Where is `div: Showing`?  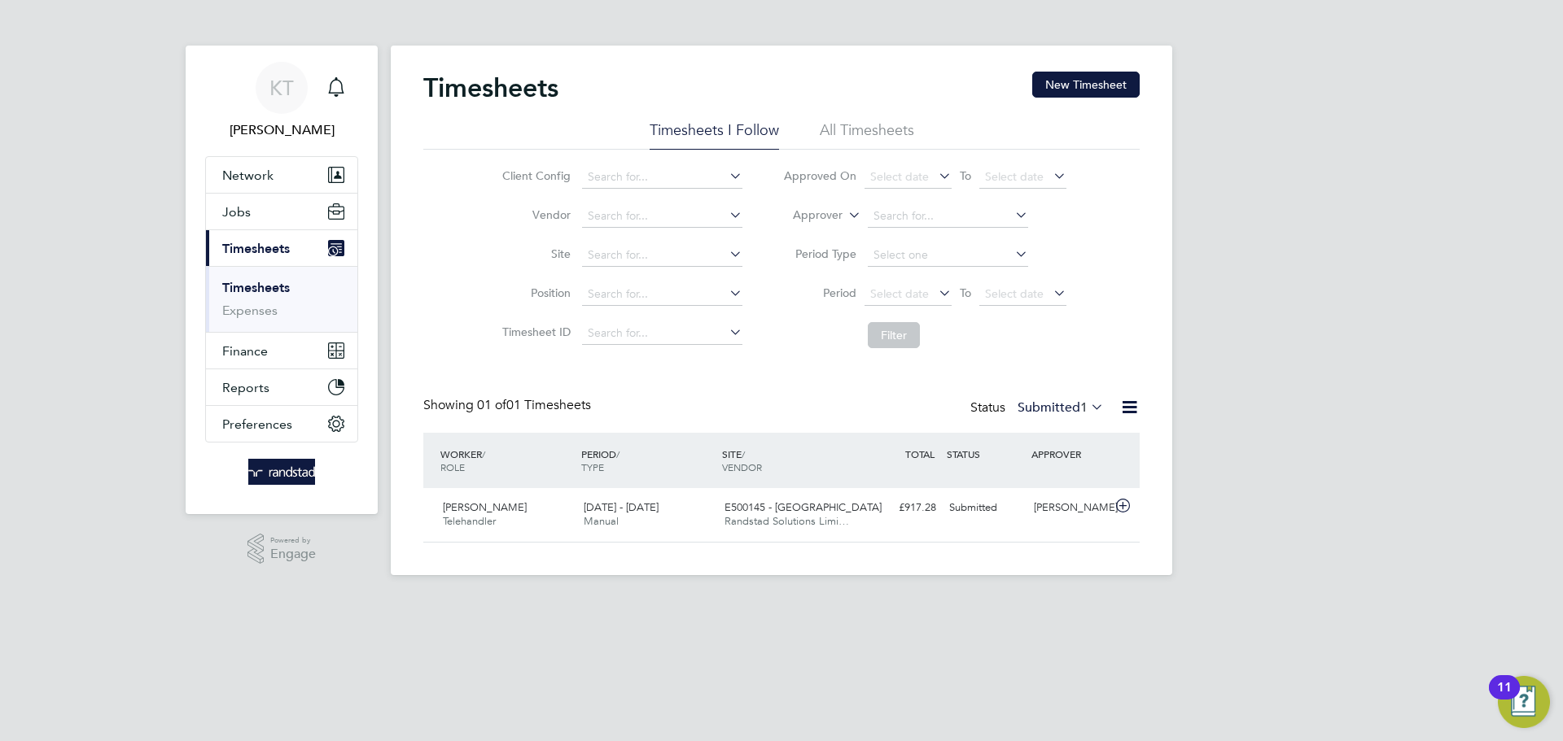
div: Showing is located at coordinates (509, 405).